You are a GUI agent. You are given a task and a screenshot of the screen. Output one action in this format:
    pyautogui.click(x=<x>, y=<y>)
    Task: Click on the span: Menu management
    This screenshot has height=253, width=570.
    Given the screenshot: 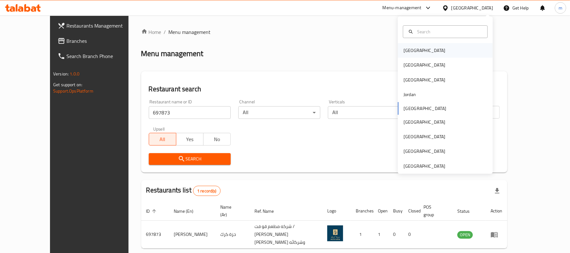 What is the action you would take?
    pyautogui.click(x=190, y=32)
    